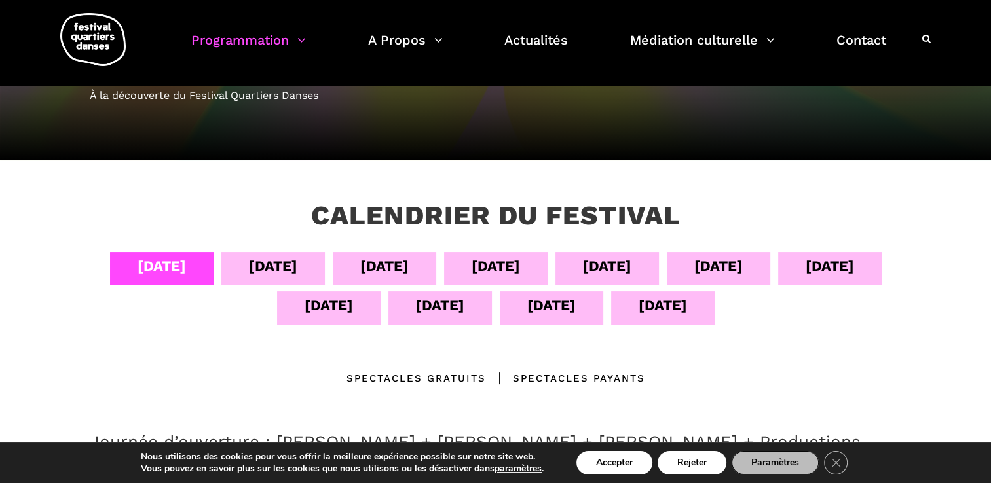 This screenshot has height=483, width=991. Describe the element at coordinates (702, 48) in the screenshot. I see `a: Médiation culturelle` at that location.